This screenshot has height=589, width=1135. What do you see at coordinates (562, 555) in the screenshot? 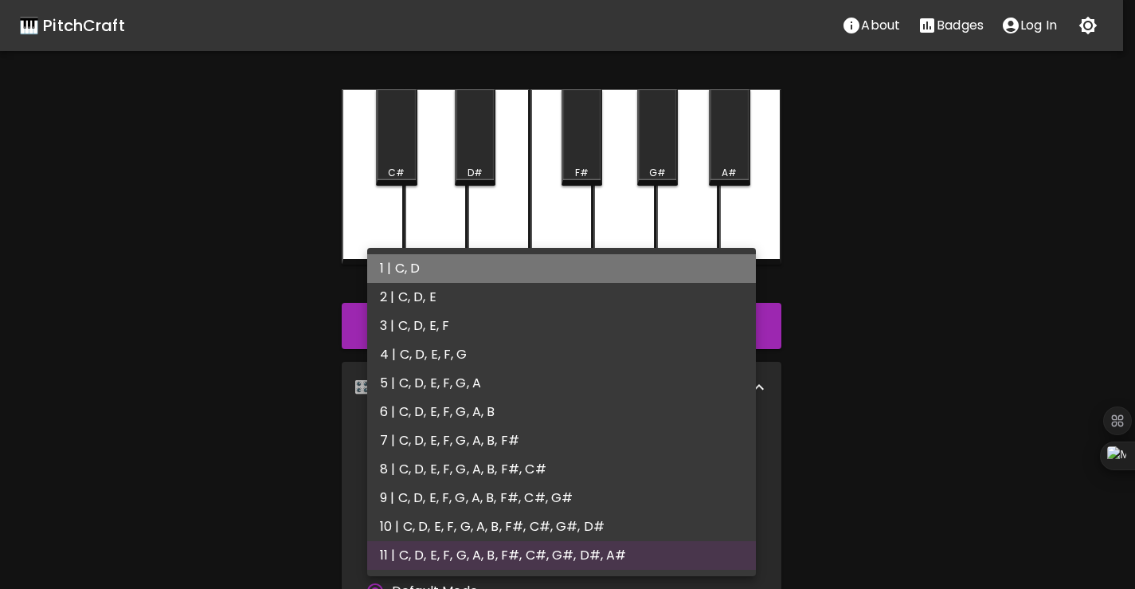
I see `li: 11 | C, D, E, F, G, A, B, F#, C#, G#, D#, A#` at bounding box center [562, 555].